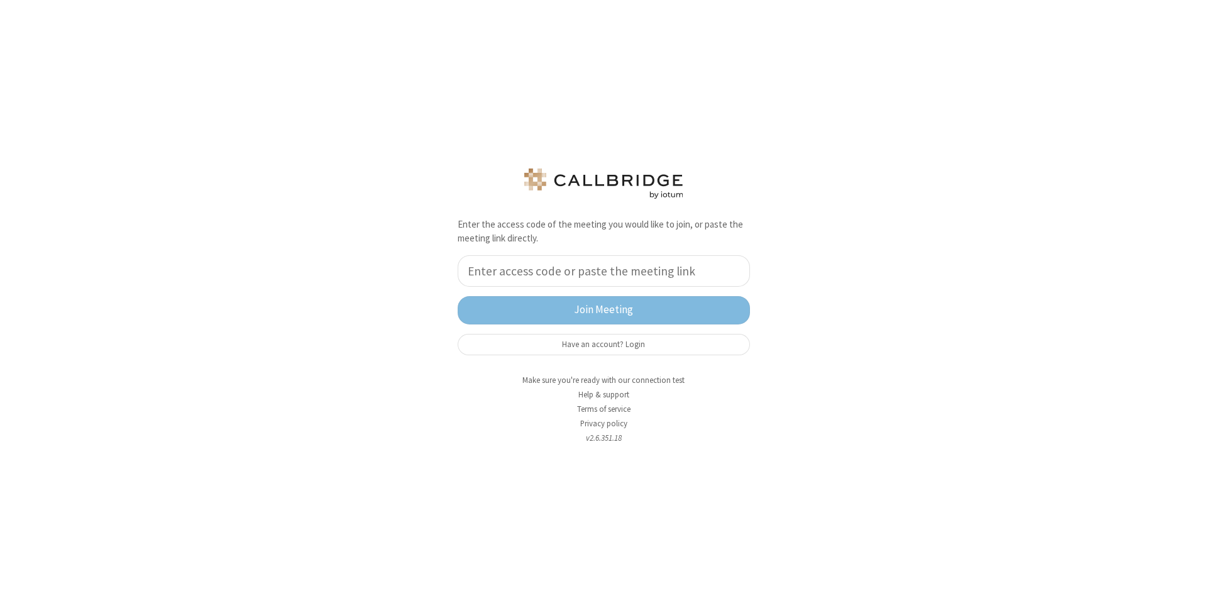  Describe the element at coordinates (604, 438) in the screenshot. I see `li: v2.6.351.18` at that location.